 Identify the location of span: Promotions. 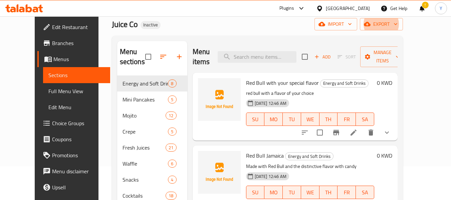
(78, 155).